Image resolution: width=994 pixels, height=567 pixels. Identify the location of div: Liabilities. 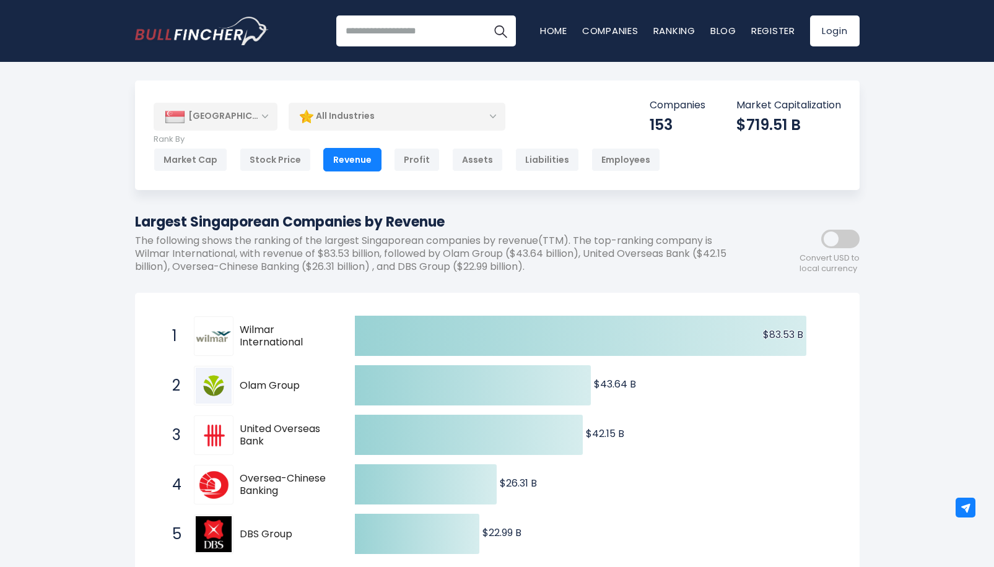
(547, 160).